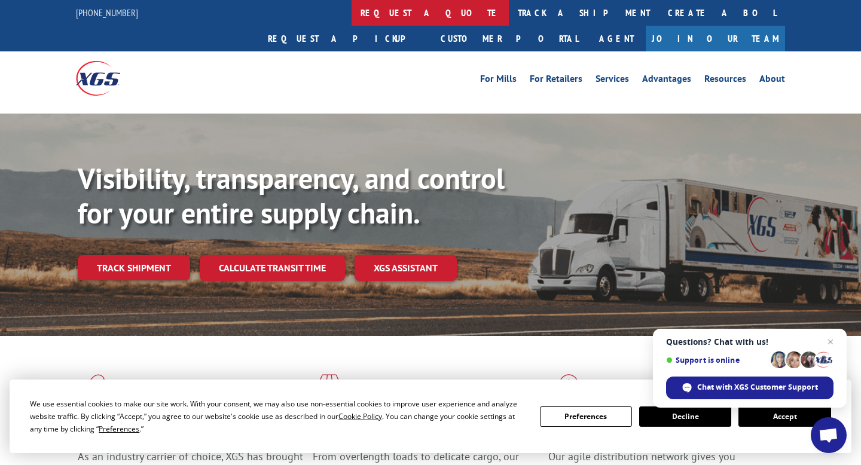  I want to click on a: Resources, so click(725, 81).